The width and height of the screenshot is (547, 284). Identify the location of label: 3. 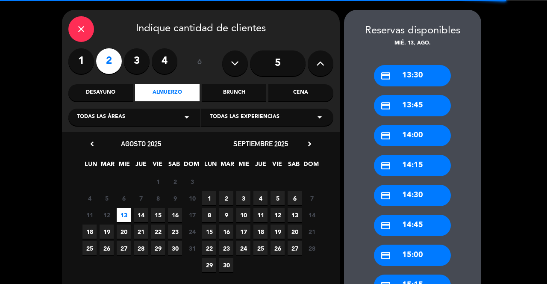
(137, 61).